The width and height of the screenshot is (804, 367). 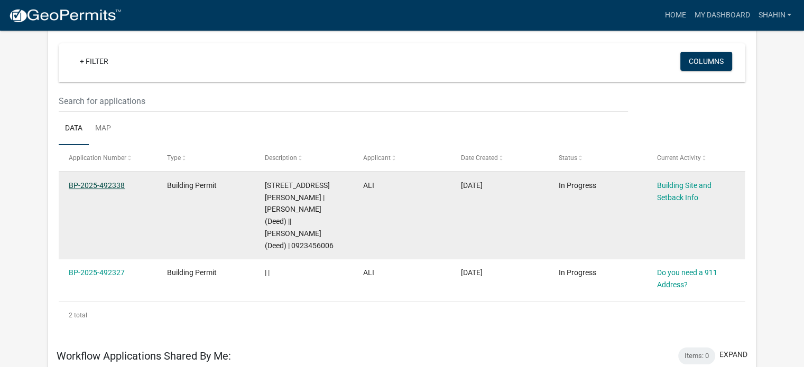 I want to click on datatable-header-cell: Current Activity, so click(x=696, y=158).